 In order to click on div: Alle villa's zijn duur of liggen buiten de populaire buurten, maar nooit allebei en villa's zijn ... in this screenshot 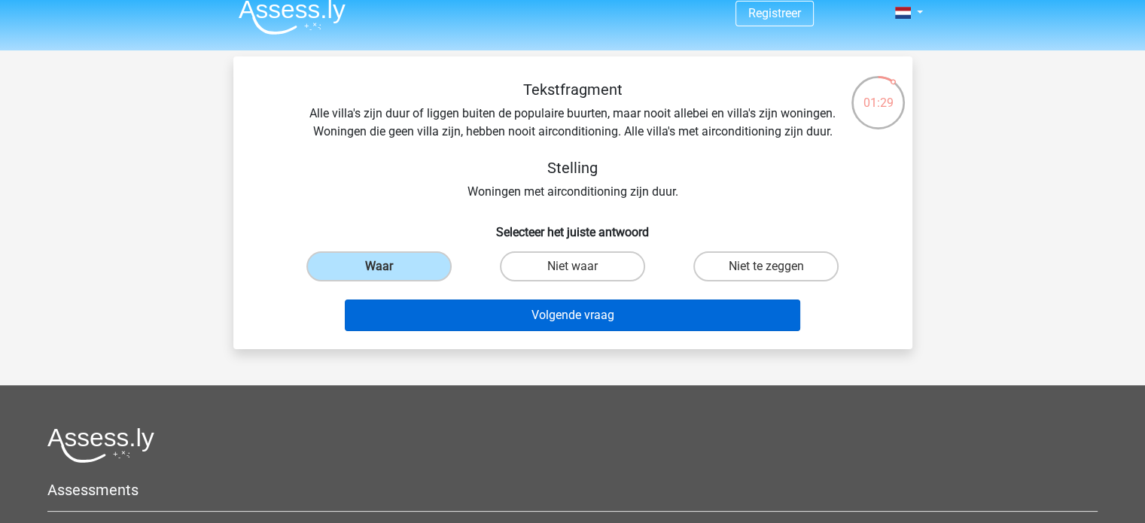, I will do `click(573, 141)`.